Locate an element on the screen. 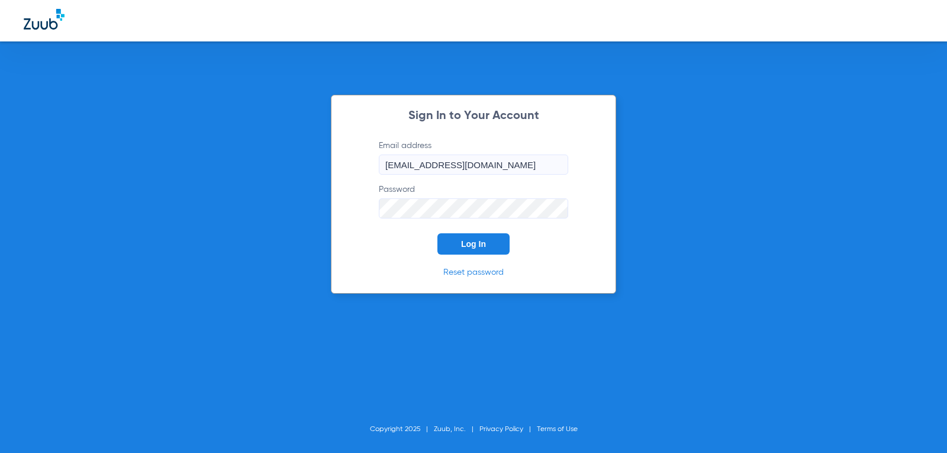 Image resolution: width=947 pixels, height=453 pixels. li: Copyright 2025 is located at coordinates (402, 429).